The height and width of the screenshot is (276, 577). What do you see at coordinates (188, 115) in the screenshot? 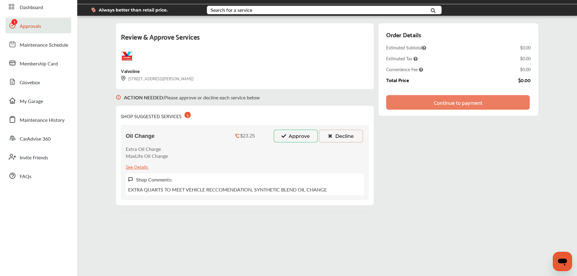
I see `div: 1` at bounding box center [188, 115].